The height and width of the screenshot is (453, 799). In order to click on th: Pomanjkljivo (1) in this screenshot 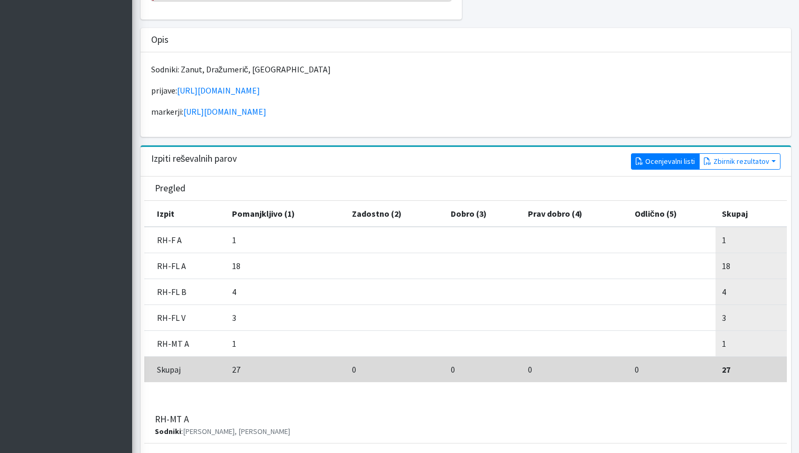, I will do `click(285, 213)`.